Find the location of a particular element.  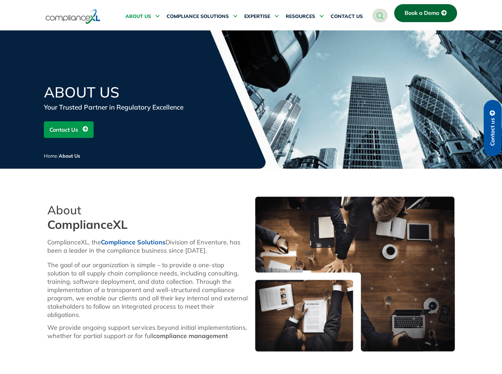

a: CONTACT US is located at coordinates (347, 17).